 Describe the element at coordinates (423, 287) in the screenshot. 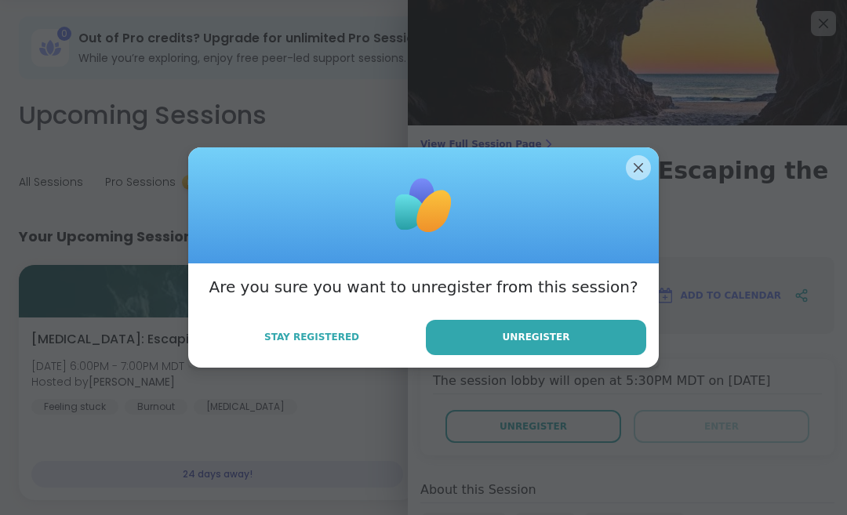

I see `h3: Are you sure you want to unregister from this session?` at that location.